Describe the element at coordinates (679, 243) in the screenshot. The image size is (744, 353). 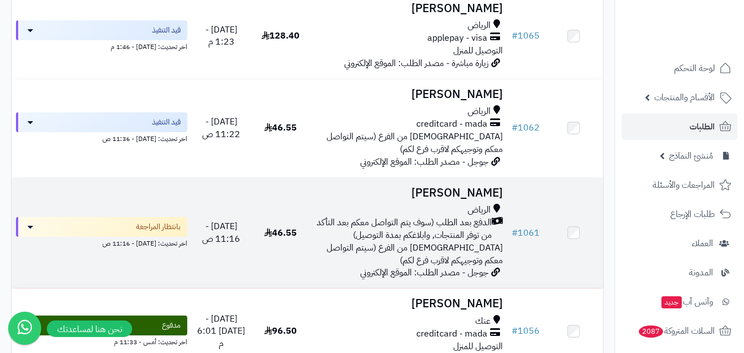
I see `a: العملاء` at that location.